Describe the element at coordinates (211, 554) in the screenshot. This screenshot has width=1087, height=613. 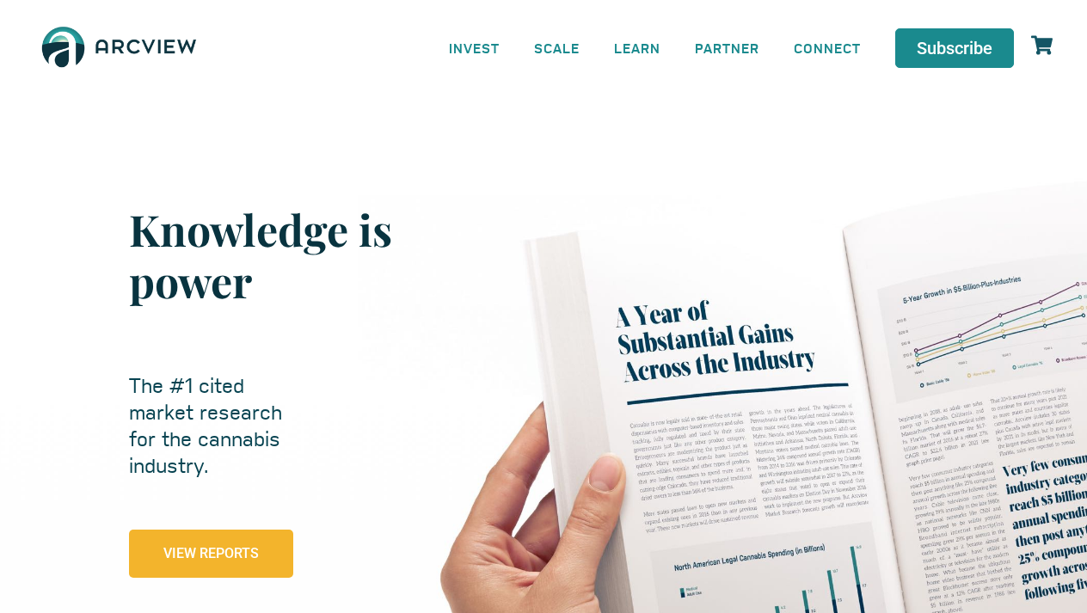
I see `span: View Reports` at that location.